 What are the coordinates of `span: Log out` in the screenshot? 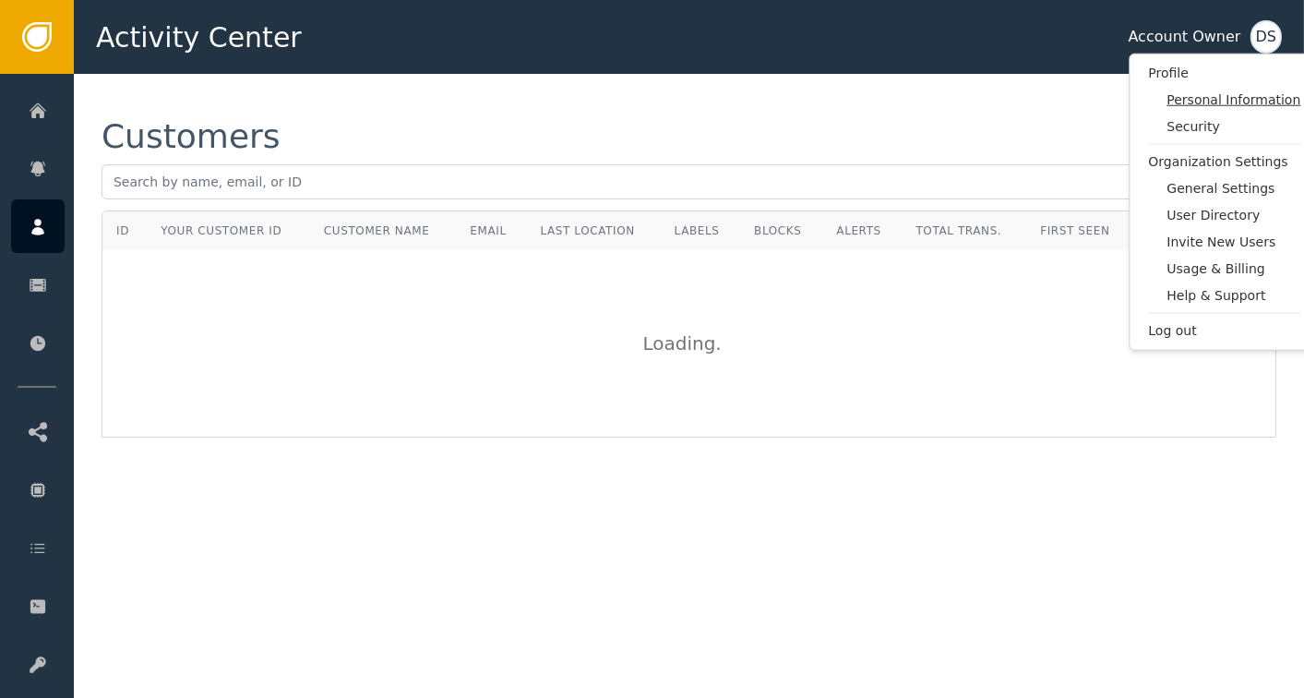 It's located at (1224, 330).